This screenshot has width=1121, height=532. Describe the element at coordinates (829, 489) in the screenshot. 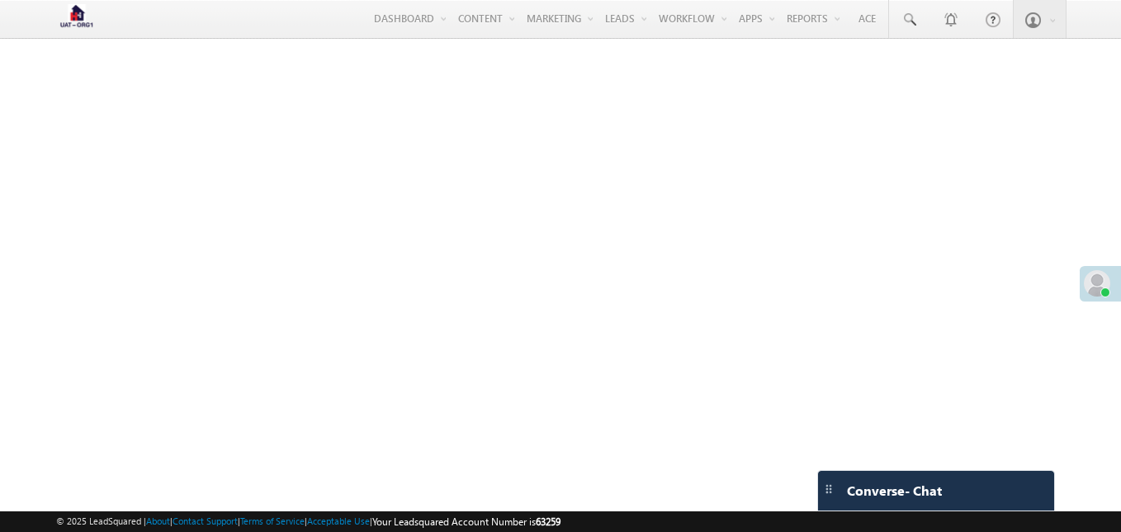

I see `img: carter-drag` at that location.